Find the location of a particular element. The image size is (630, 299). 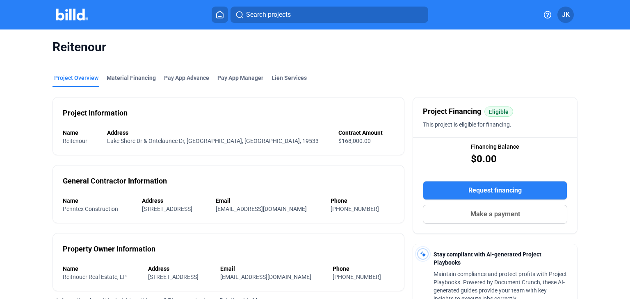

span: $0.00 is located at coordinates (483, 159).